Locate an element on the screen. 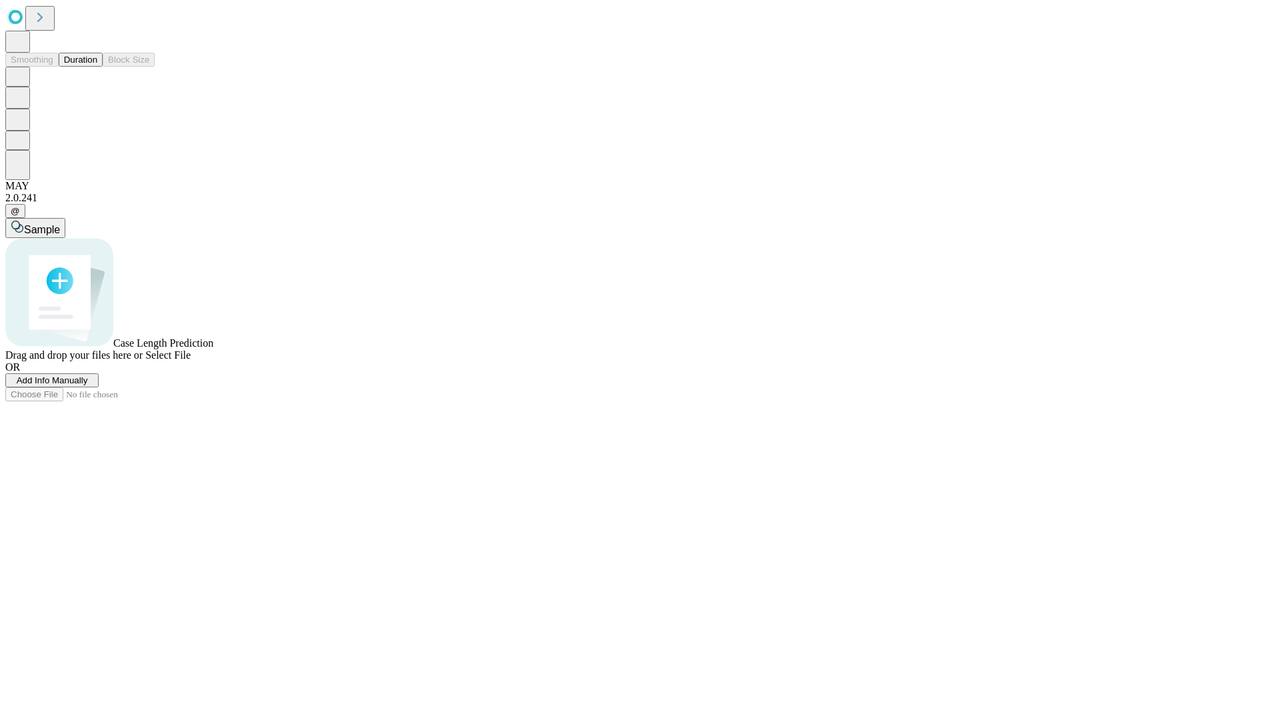  span: Drag and drop your files here or is located at coordinates (74, 355).